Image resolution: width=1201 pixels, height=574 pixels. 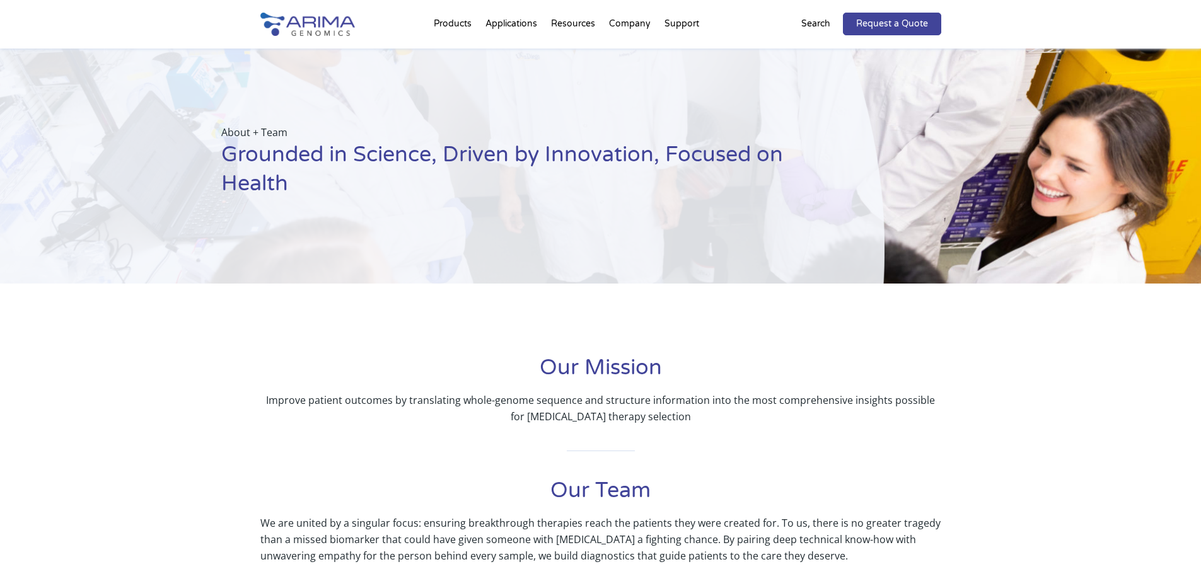 I want to click on p: About + Team, so click(x=522, y=132).